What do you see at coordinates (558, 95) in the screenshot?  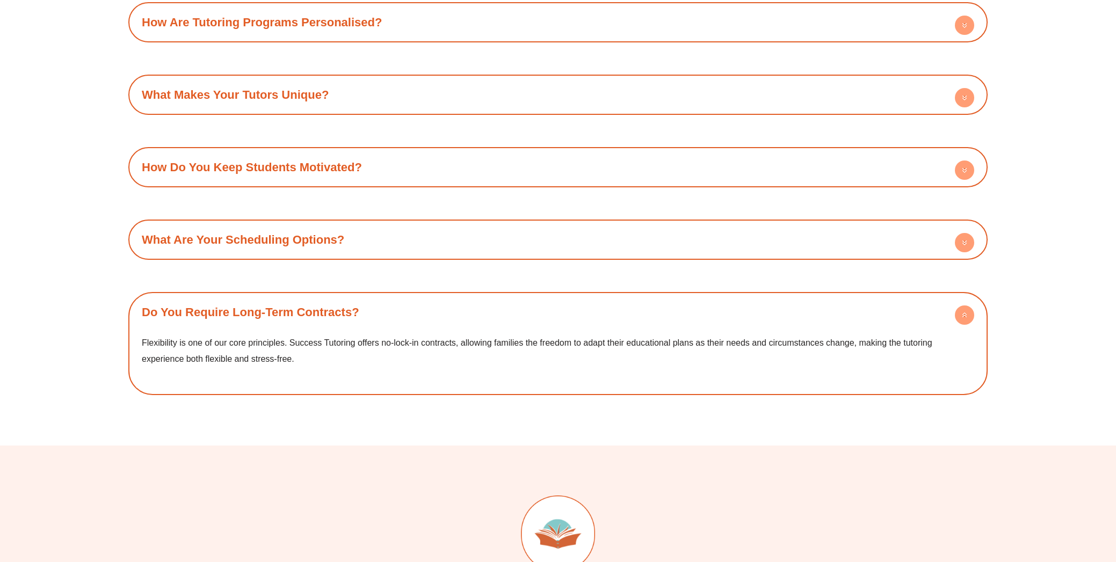 I see `h4: What Makes Your Tutors Unique?` at bounding box center [558, 95].